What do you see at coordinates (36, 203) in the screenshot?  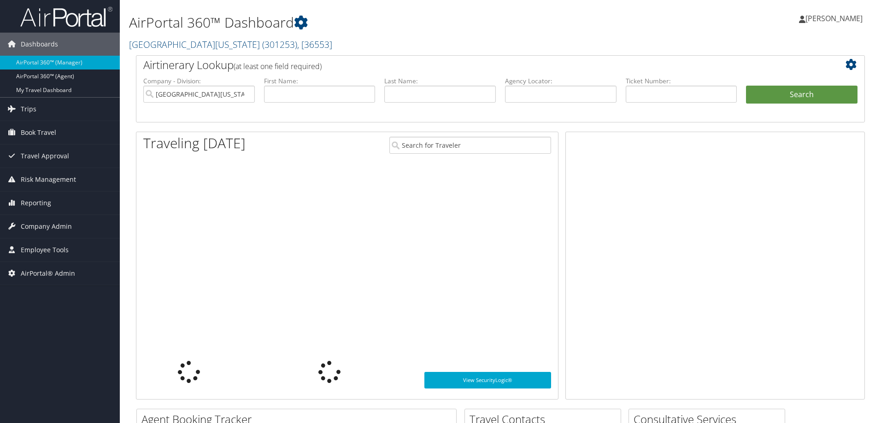 I see `span: Reporting` at bounding box center [36, 203].